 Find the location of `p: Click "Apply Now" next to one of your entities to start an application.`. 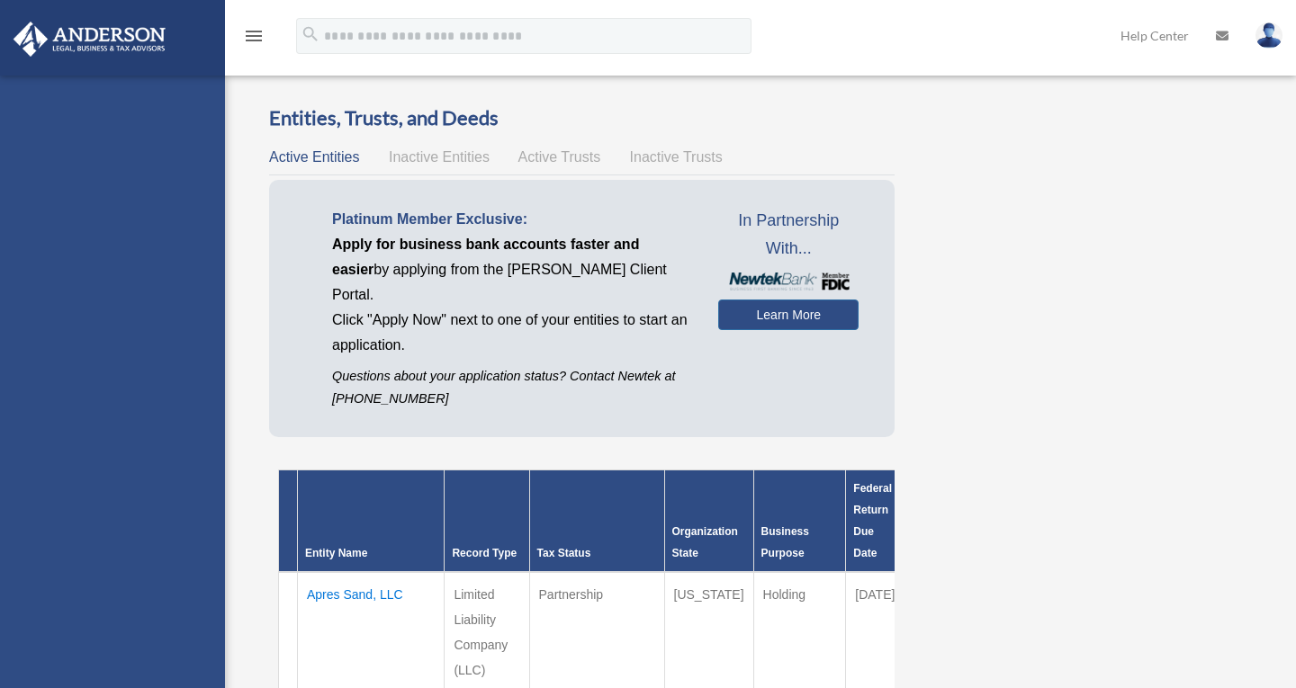

p: Click "Apply Now" next to one of your entities to start an application. is located at coordinates (511, 333).